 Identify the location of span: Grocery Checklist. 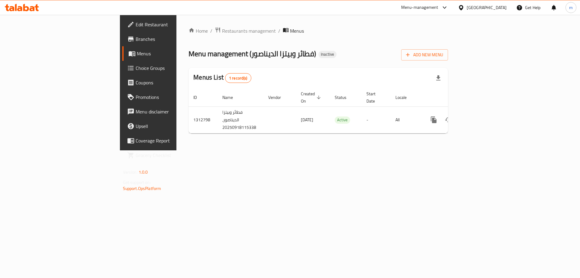
(174, 155).